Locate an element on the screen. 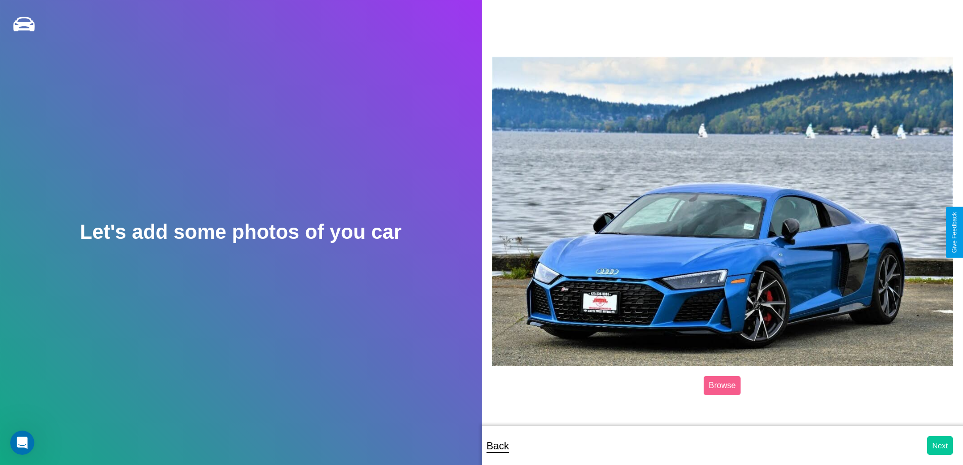  button: Next is located at coordinates (940, 445).